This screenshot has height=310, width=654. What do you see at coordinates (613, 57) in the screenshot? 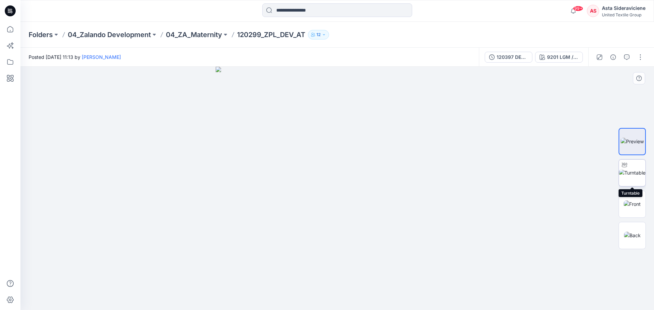
I see `button: Details` at bounding box center [613, 57].